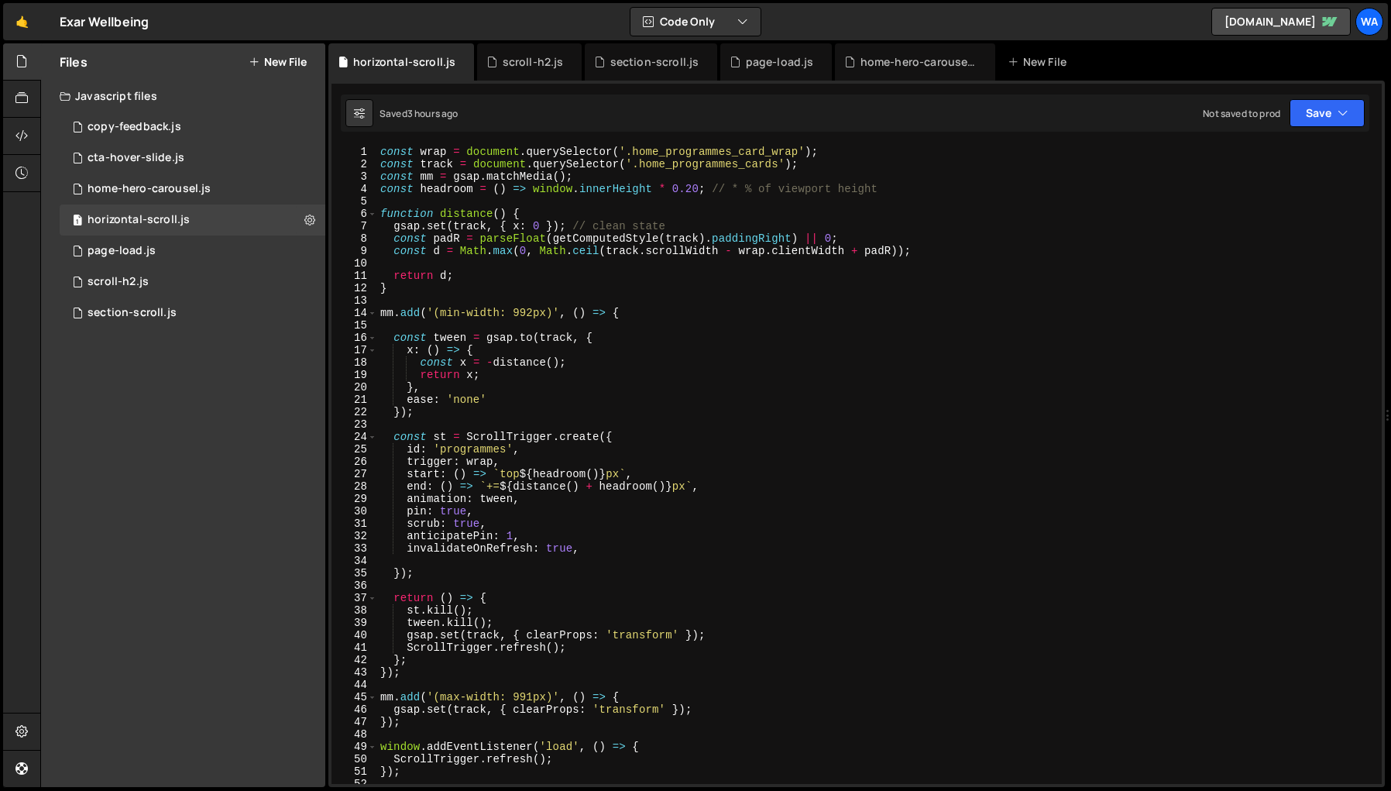 This screenshot has width=1391, height=791. Describe the element at coordinates (354, 375) in the screenshot. I see `div: 19` at that location.